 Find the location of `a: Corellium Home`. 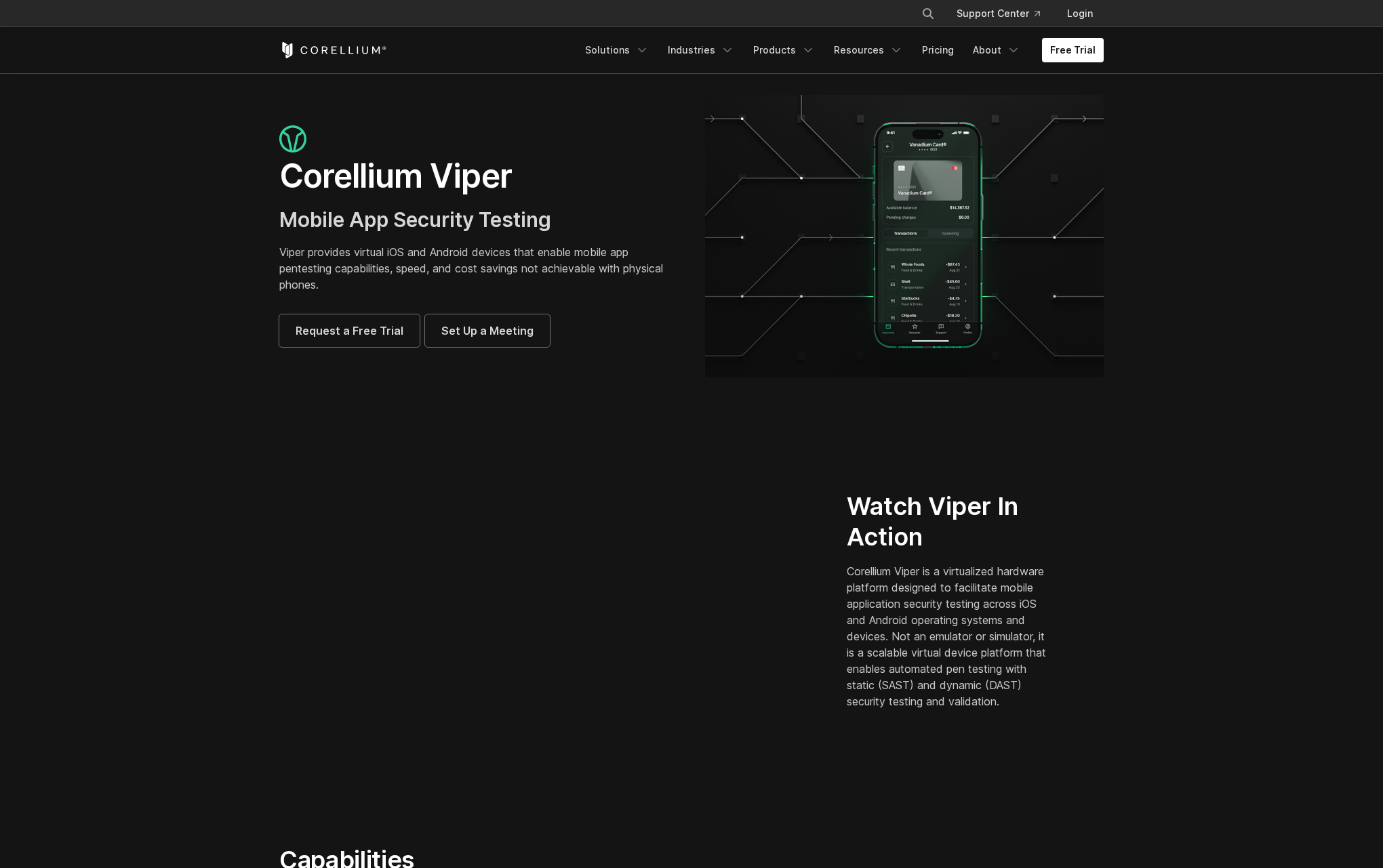

a: Corellium Home is located at coordinates (333, 51).